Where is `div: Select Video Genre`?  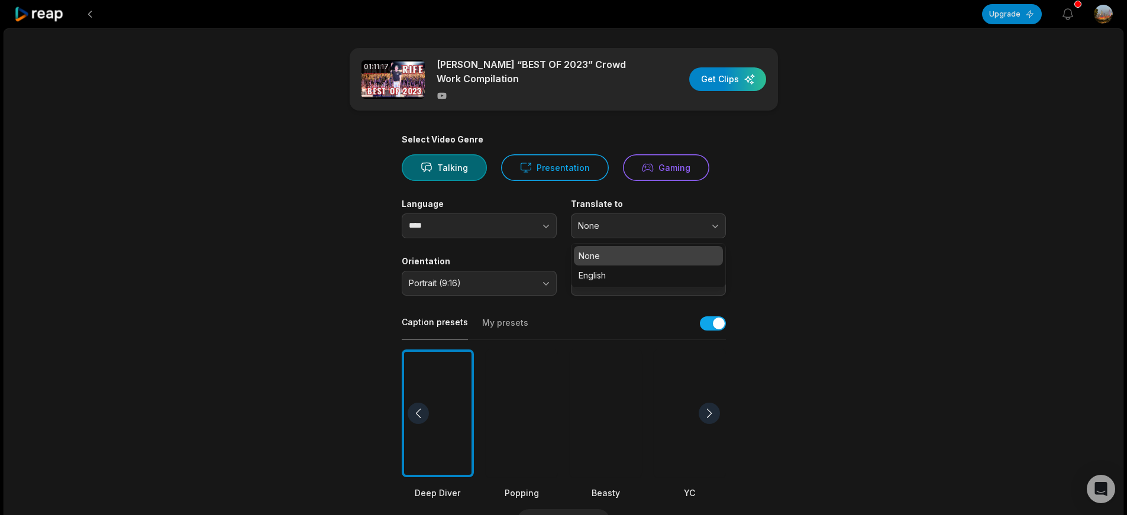
div: Select Video Genre is located at coordinates (564, 140).